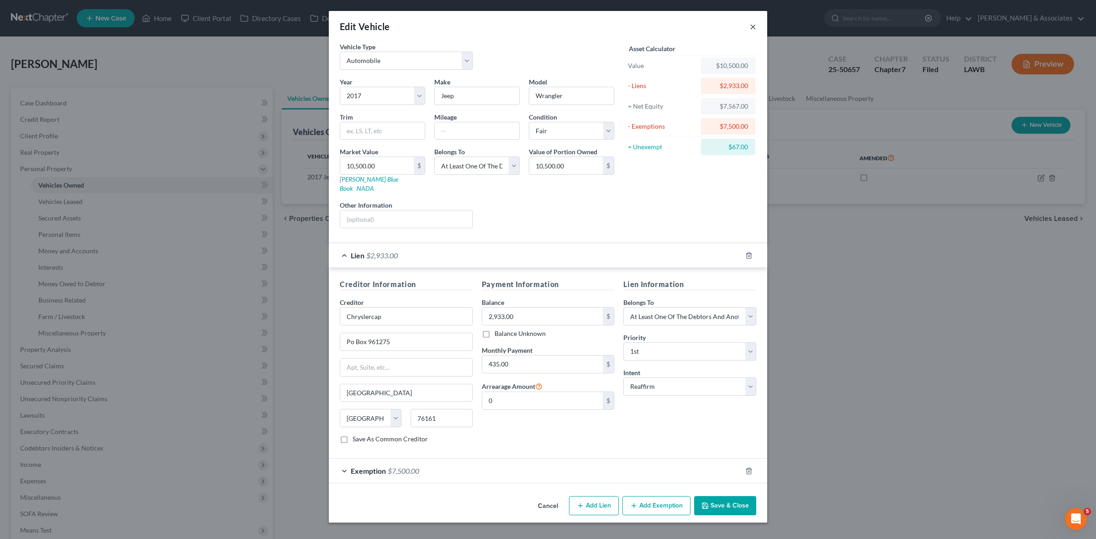  I want to click on div: - Liens, so click(662, 86).